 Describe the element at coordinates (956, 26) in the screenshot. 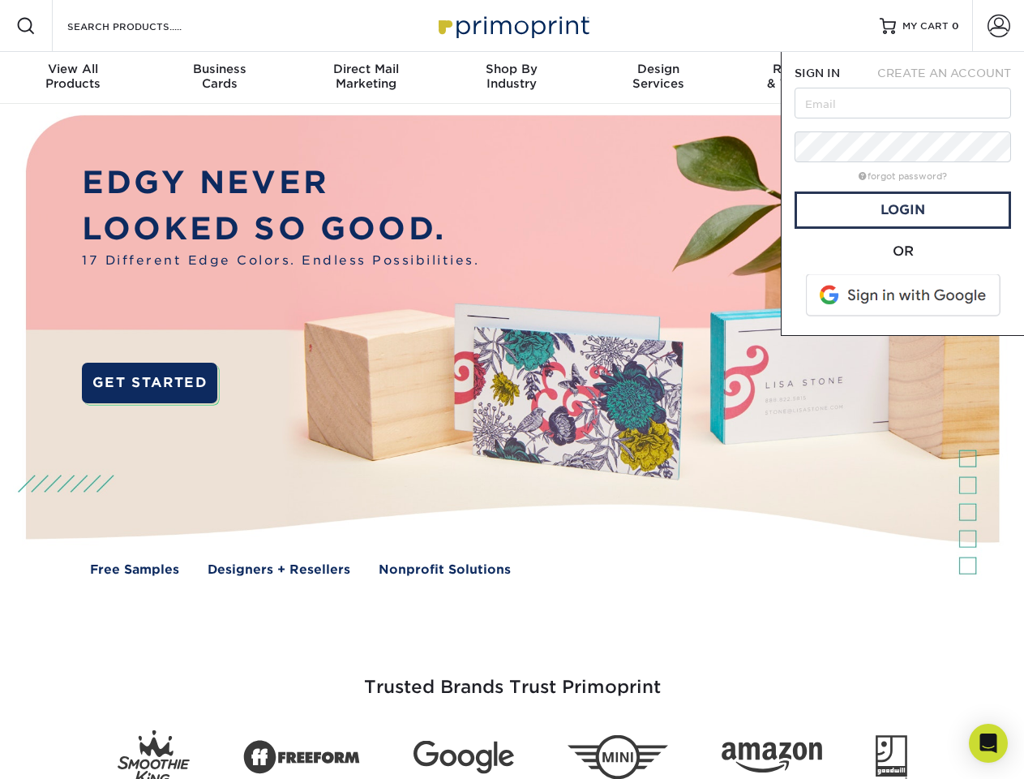

I see `span: 0` at that location.